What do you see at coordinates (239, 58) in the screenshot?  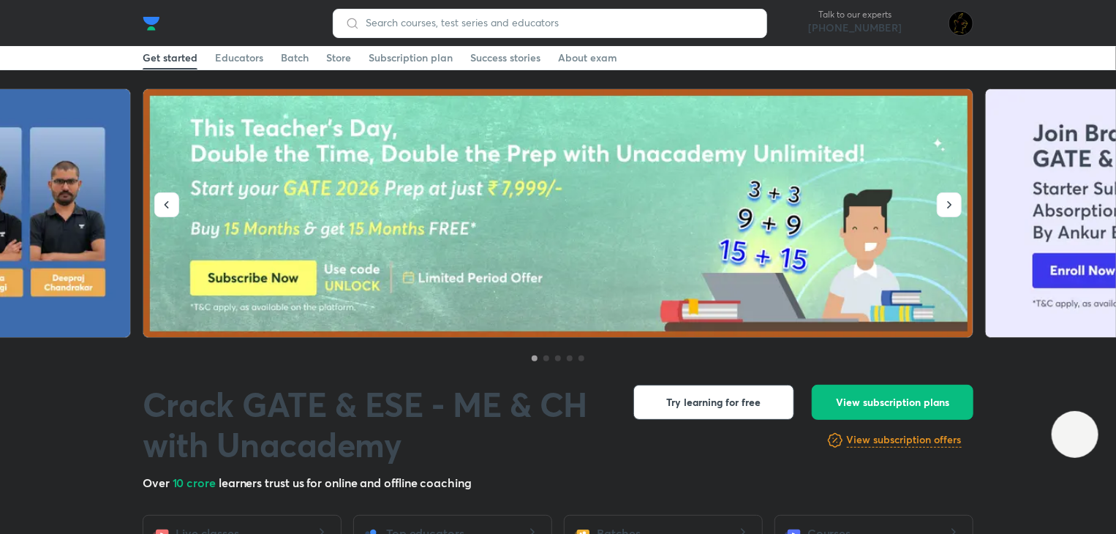 I see `a: Educators` at bounding box center [239, 58].